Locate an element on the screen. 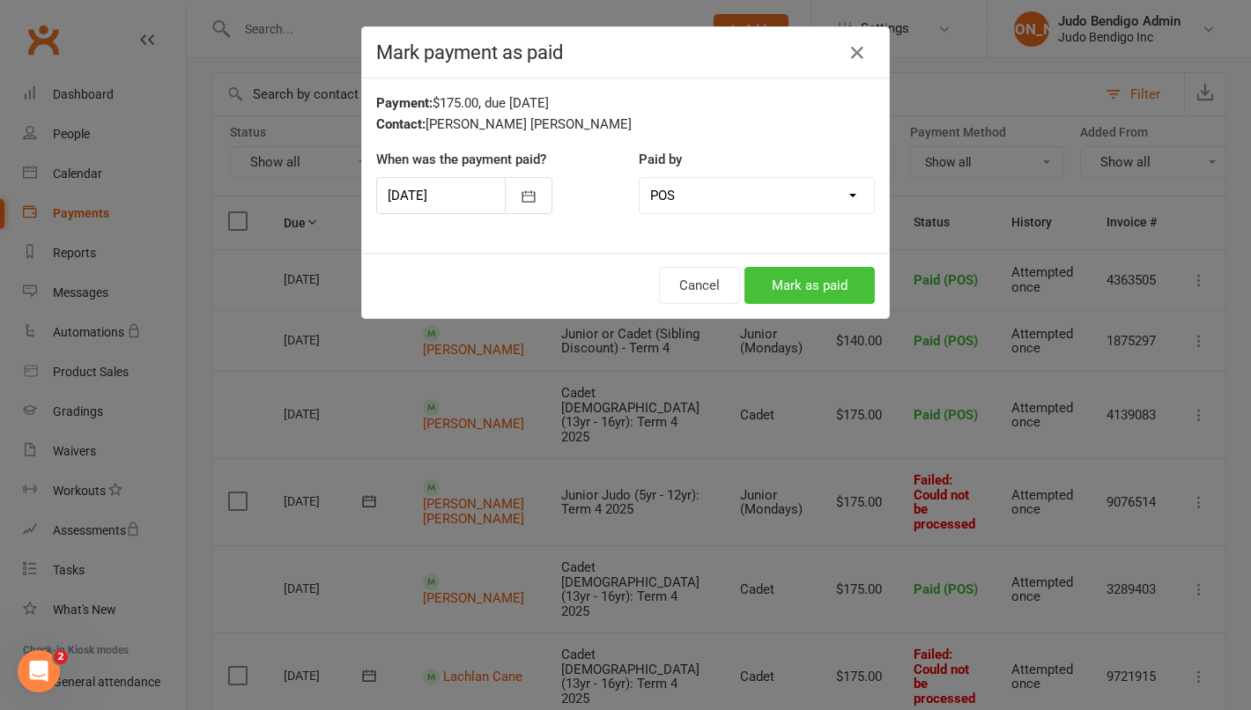  button: Cancel is located at coordinates (700, 285).